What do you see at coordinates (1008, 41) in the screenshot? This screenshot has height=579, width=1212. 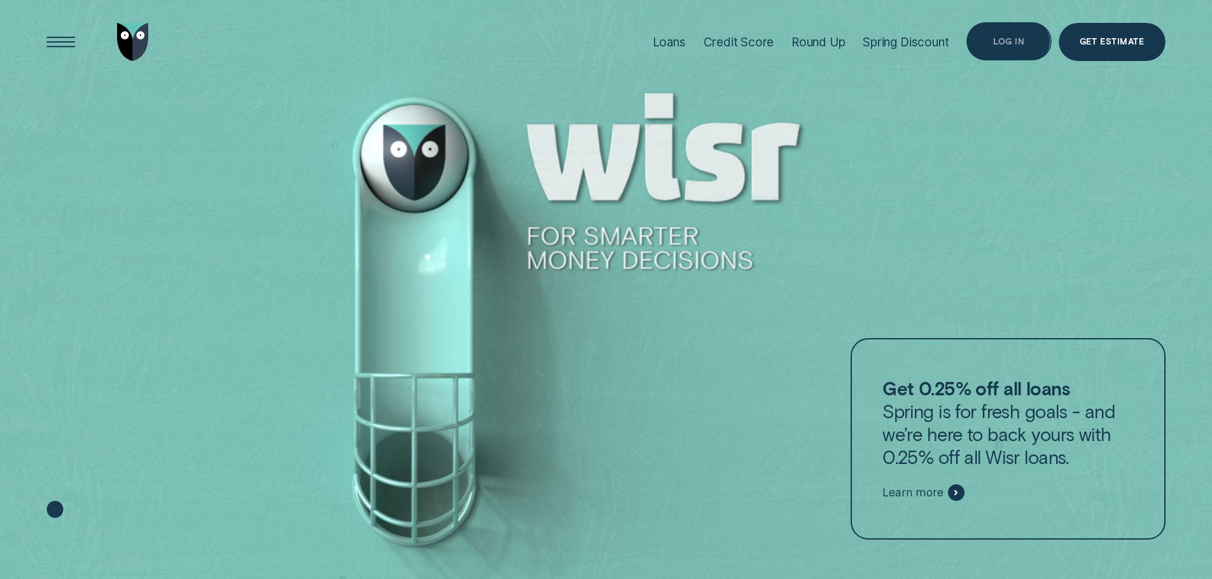 I see `button: Log in` at bounding box center [1008, 41].